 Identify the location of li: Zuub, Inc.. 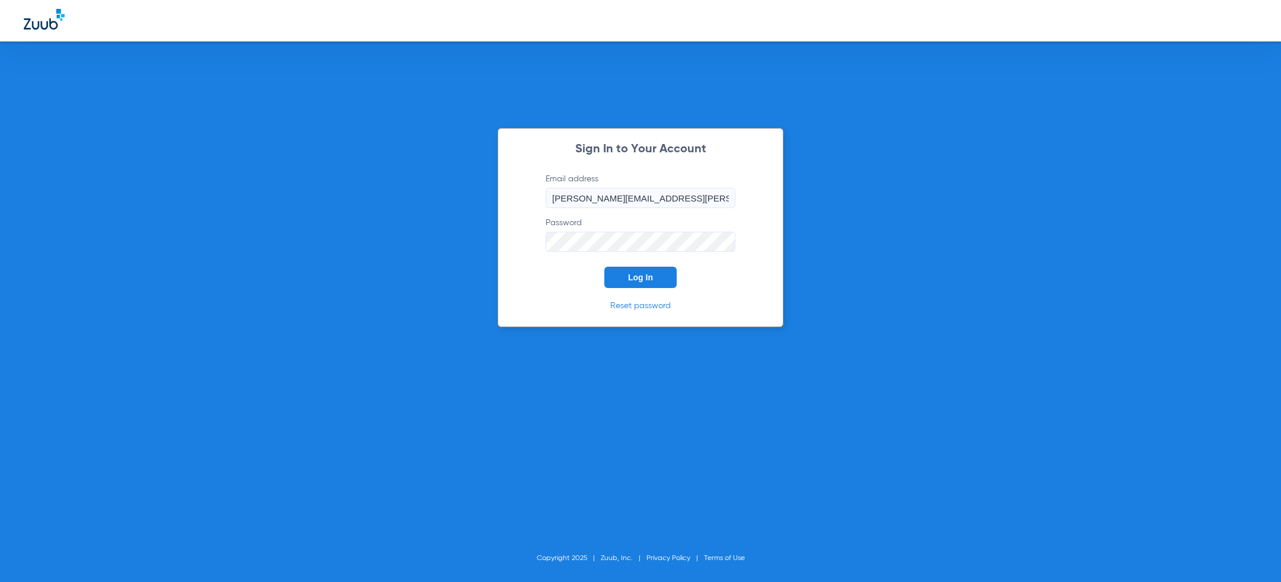
(623, 559).